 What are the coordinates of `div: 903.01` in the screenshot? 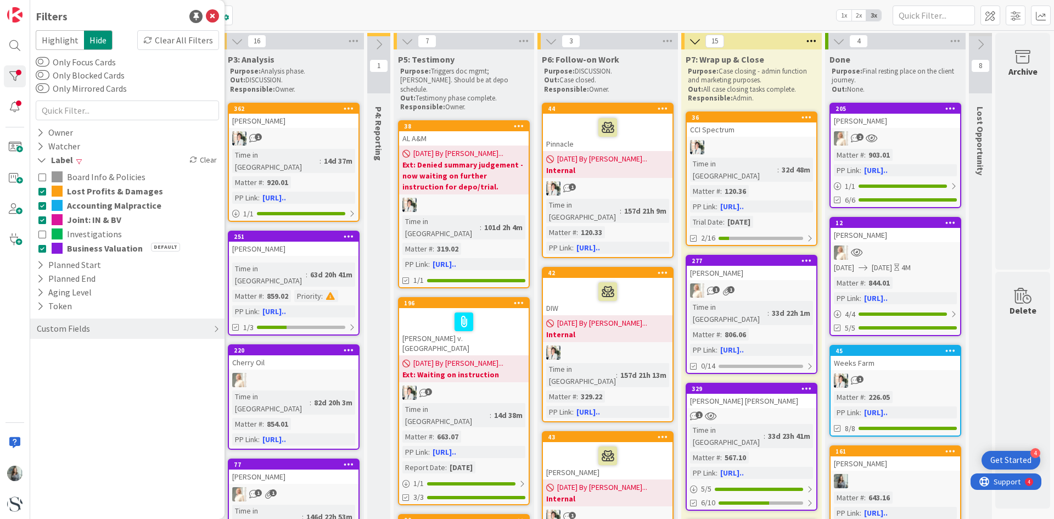 It's located at (879, 155).